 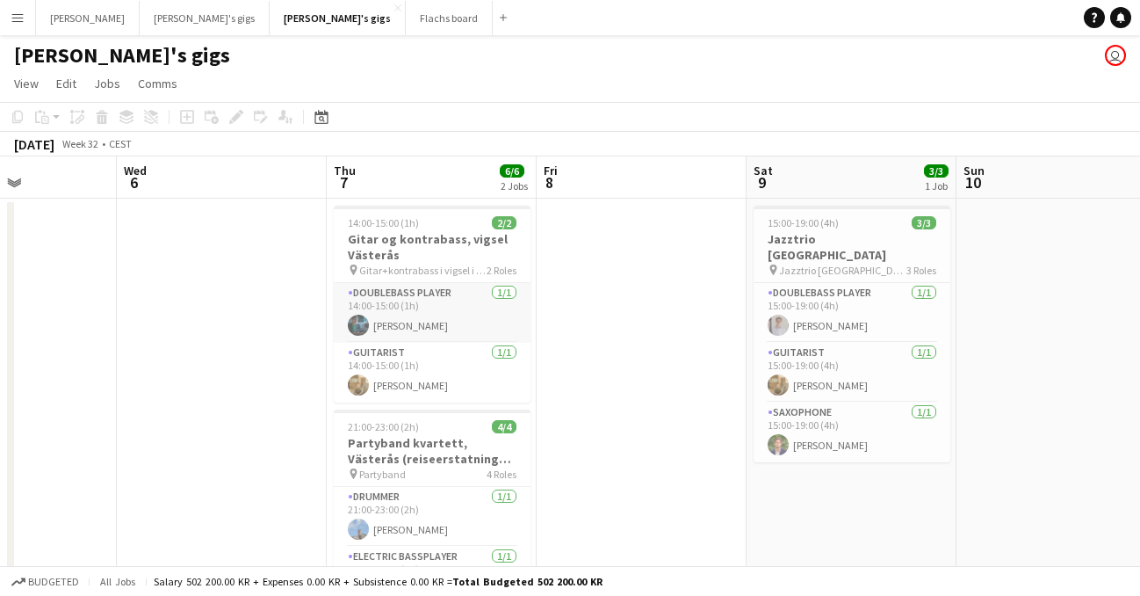 I want to click on span: Week 32, so click(x=80, y=143).